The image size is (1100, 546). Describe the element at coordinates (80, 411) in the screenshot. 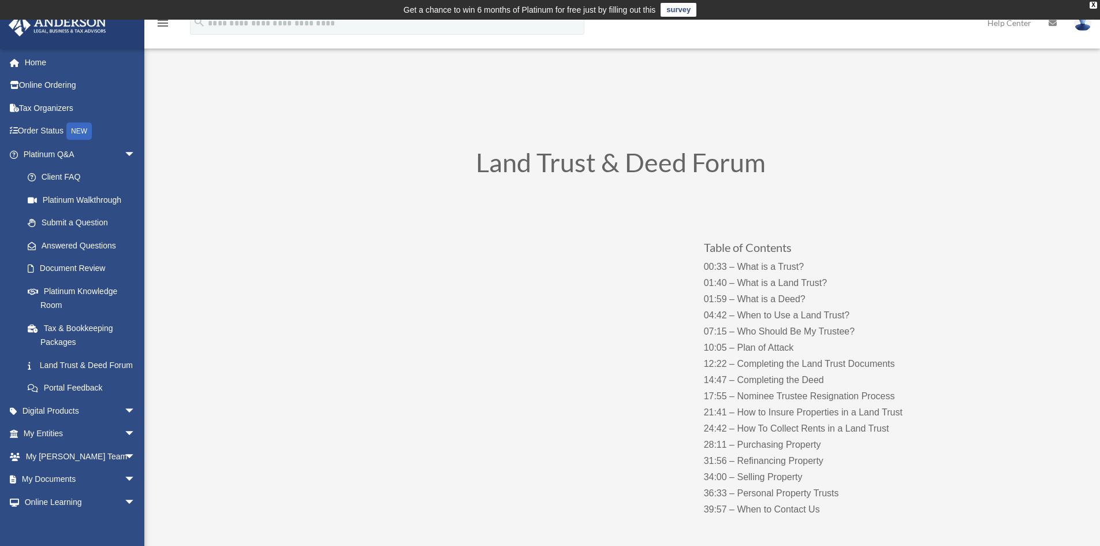

I see `a: Digital Productsarrow_drop_down` at that location.